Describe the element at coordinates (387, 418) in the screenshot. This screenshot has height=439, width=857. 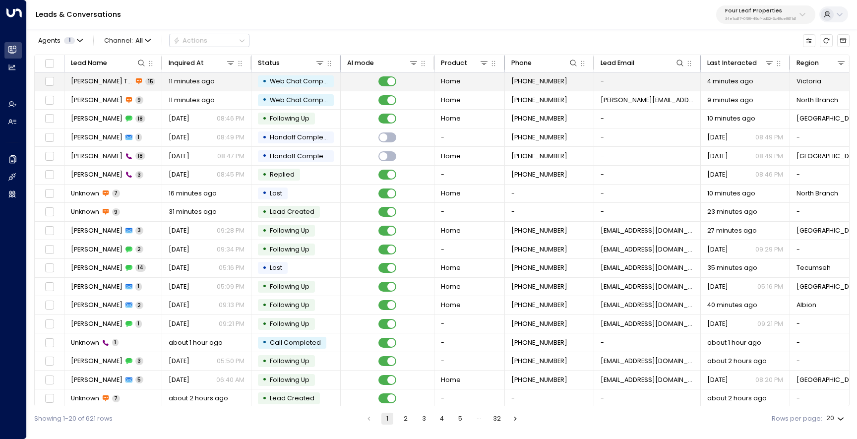
I see `button: page 1` at that location.